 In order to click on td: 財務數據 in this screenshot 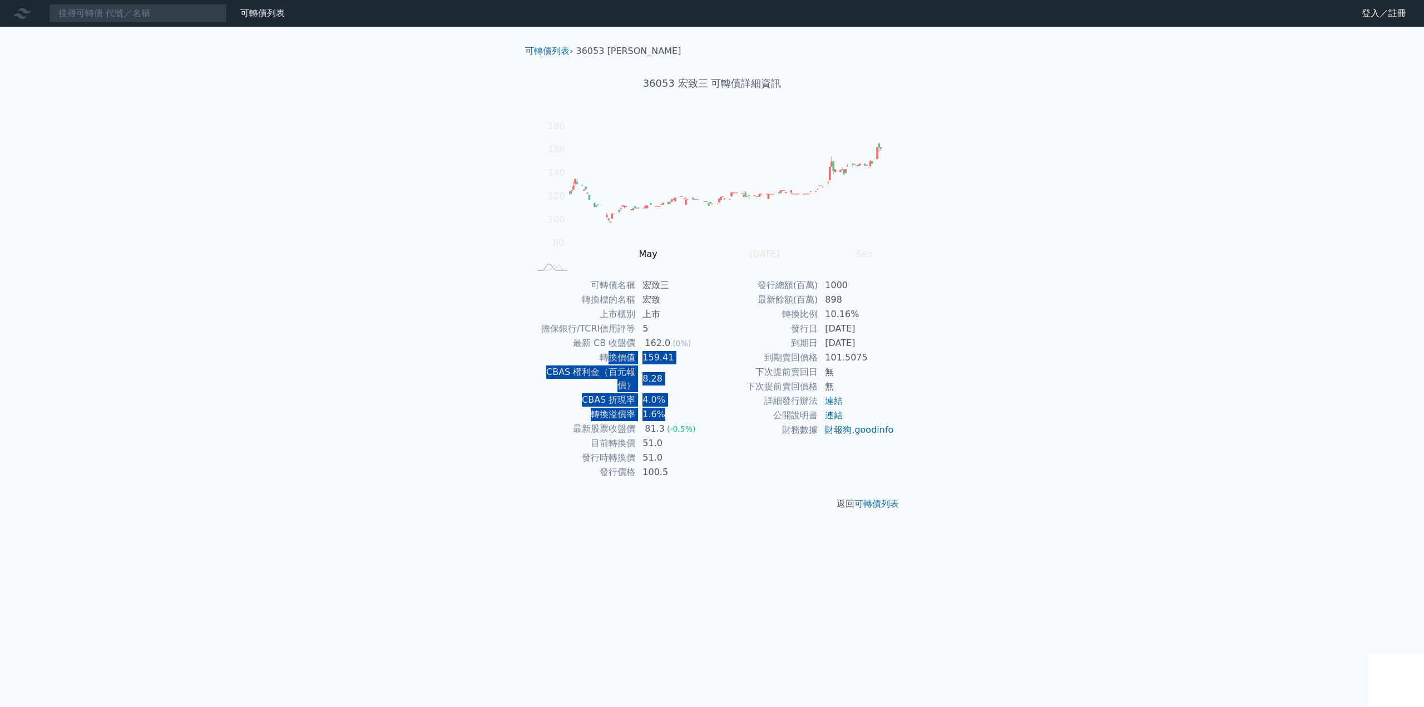, I will do `click(765, 430)`.